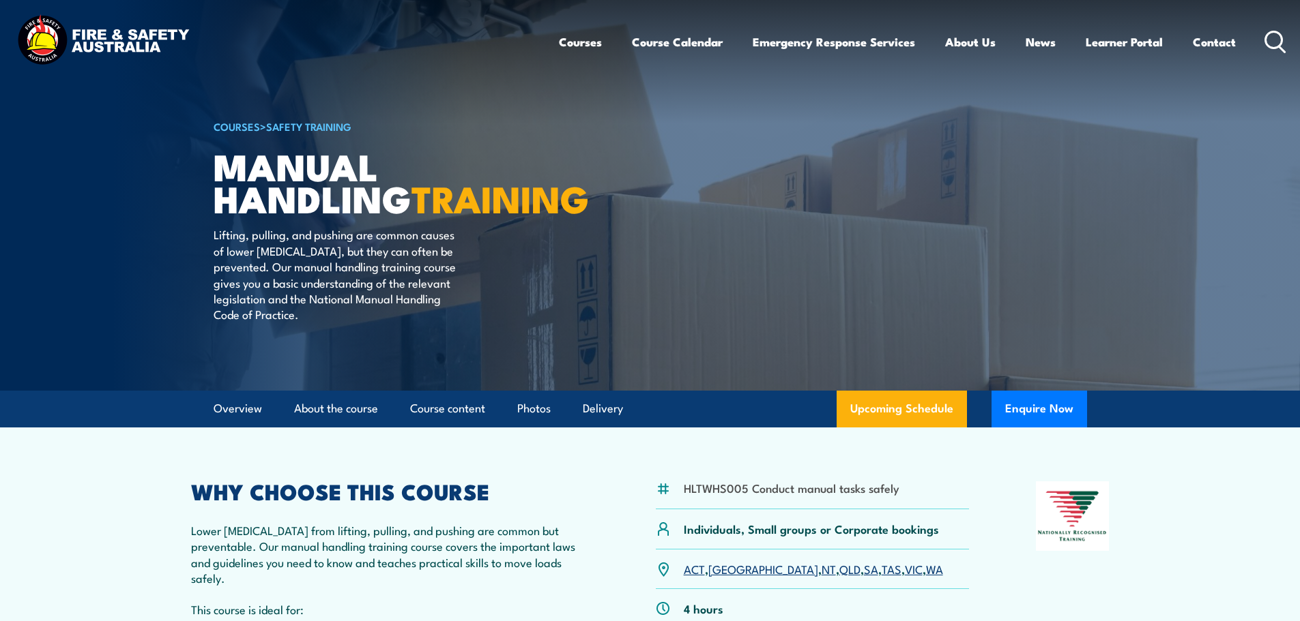 The height and width of the screenshot is (621, 1300). I want to click on p: Individuals, Small groups or Corporate bookings, so click(811, 529).